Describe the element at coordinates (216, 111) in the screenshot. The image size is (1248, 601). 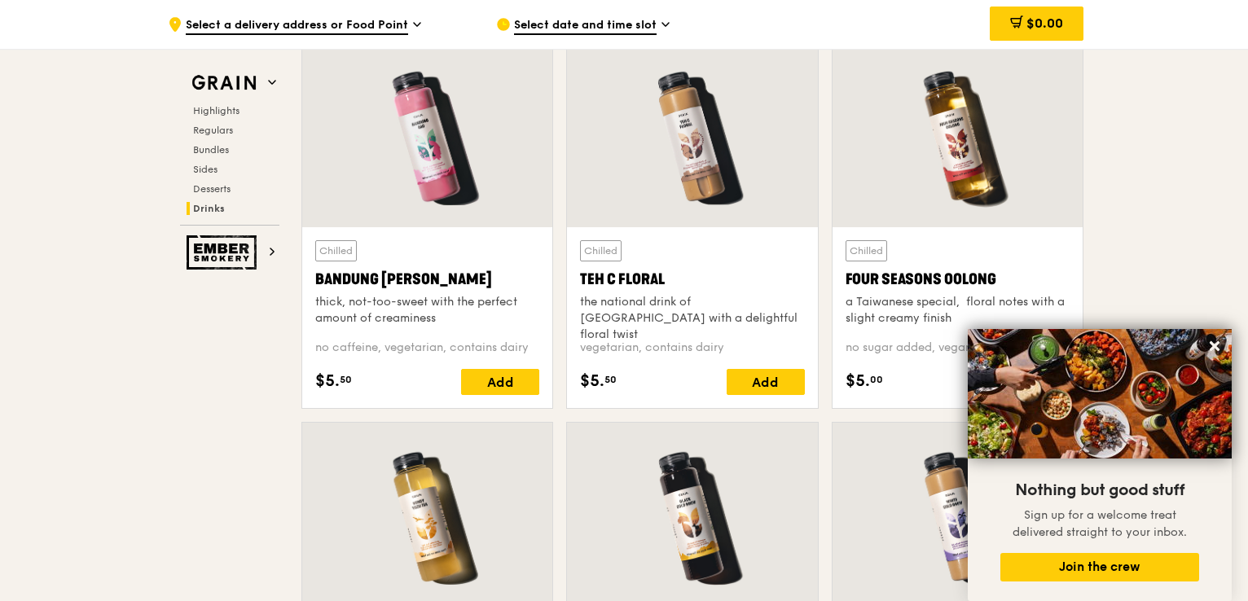
I see `span: Highlights` at that location.